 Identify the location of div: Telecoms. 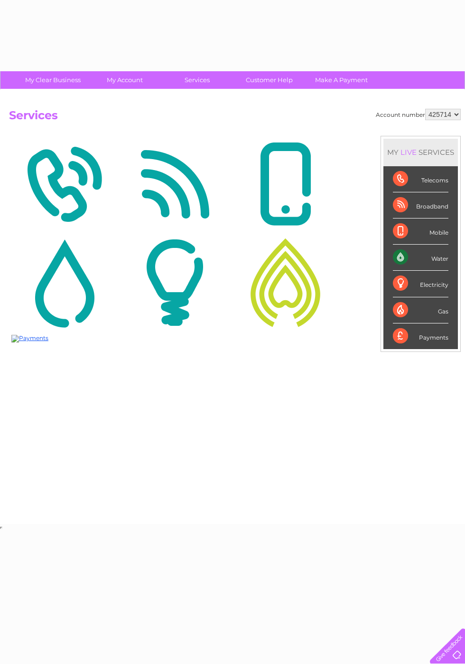
(421, 179).